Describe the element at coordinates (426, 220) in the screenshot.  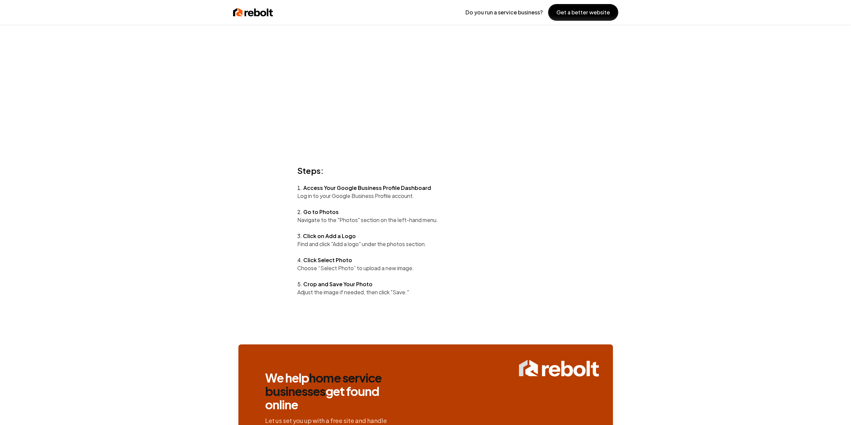
I see `p: Navigate to the "Photos" section on the left-hand menu.` at that location.